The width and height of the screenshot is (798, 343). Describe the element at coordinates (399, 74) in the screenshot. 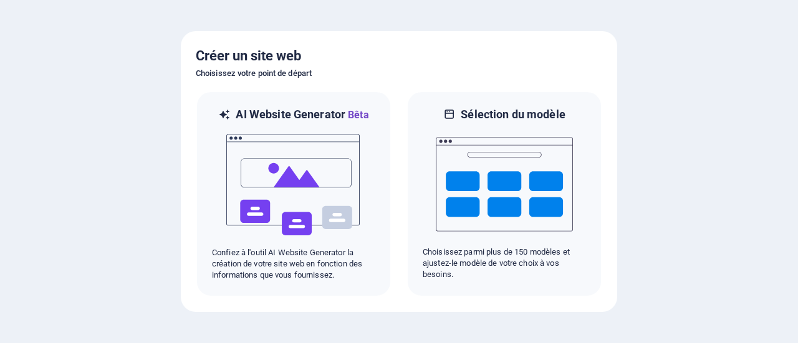

I see `h6: Choisissez votre point de départ` at that location.